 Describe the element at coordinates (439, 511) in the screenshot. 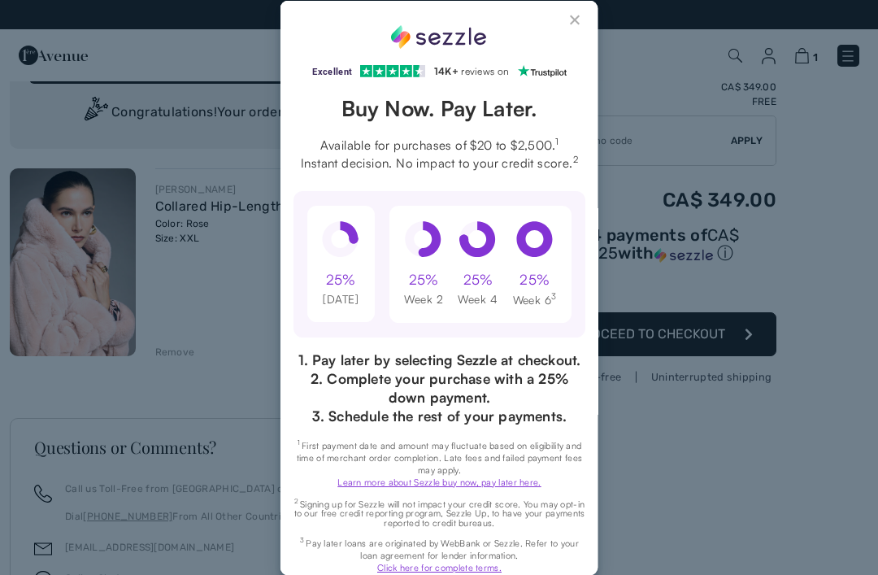

I see `p: Signing up for Sezzle will not impact your credit score. You may opt-in to our free credit report...` at that location.